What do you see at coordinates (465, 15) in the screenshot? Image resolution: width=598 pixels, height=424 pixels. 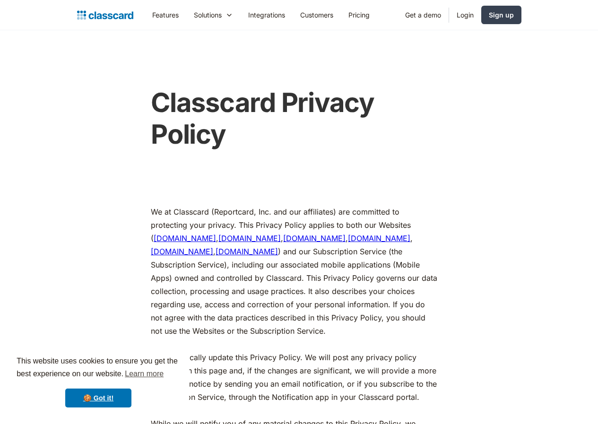 I see `a: Login` at bounding box center [465, 15].